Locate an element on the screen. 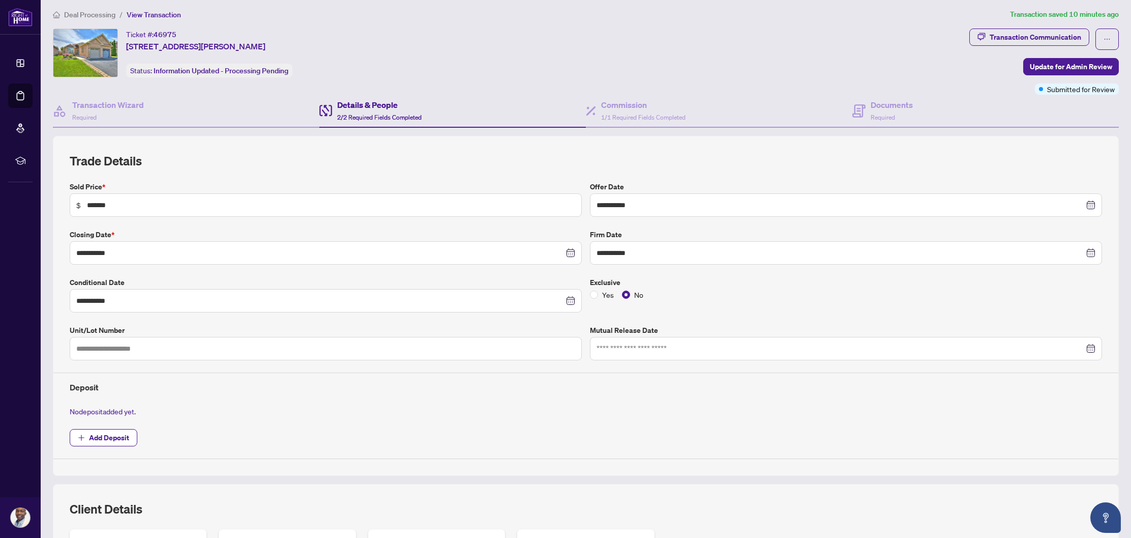 This screenshot has height=538, width=1131. h2: Client Details is located at coordinates (106, 509).